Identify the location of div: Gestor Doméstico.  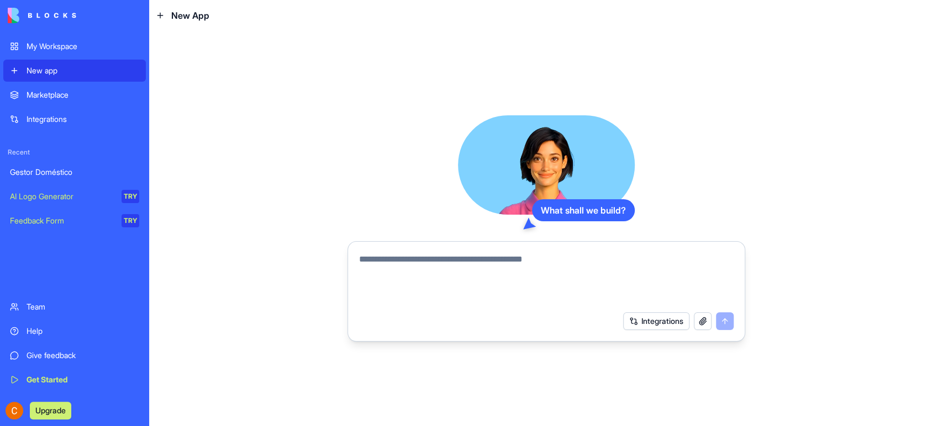
(75, 172).